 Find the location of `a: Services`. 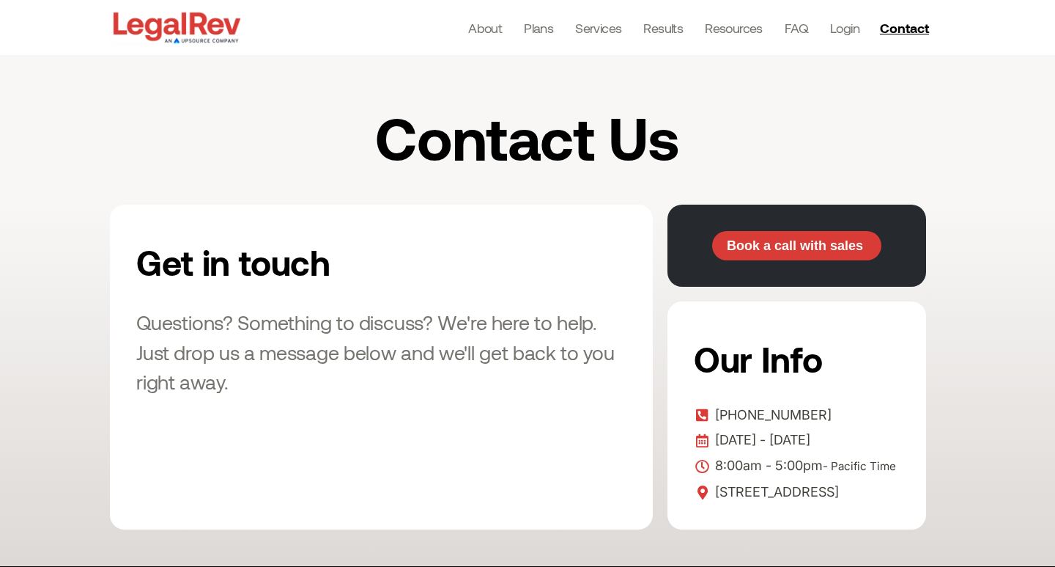

a: Services is located at coordinates (598, 28).